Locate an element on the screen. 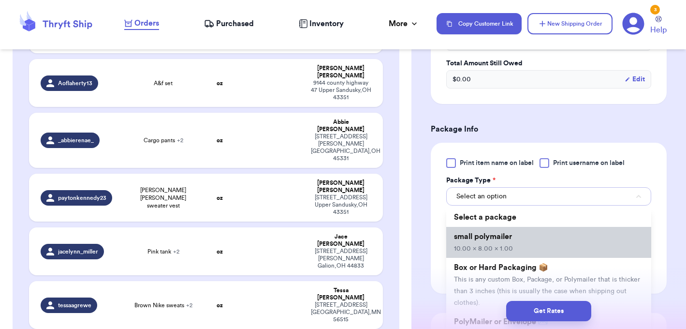 This screenshot has width=686, height=329. span: Pink tank is located at coordinates (163, 251).